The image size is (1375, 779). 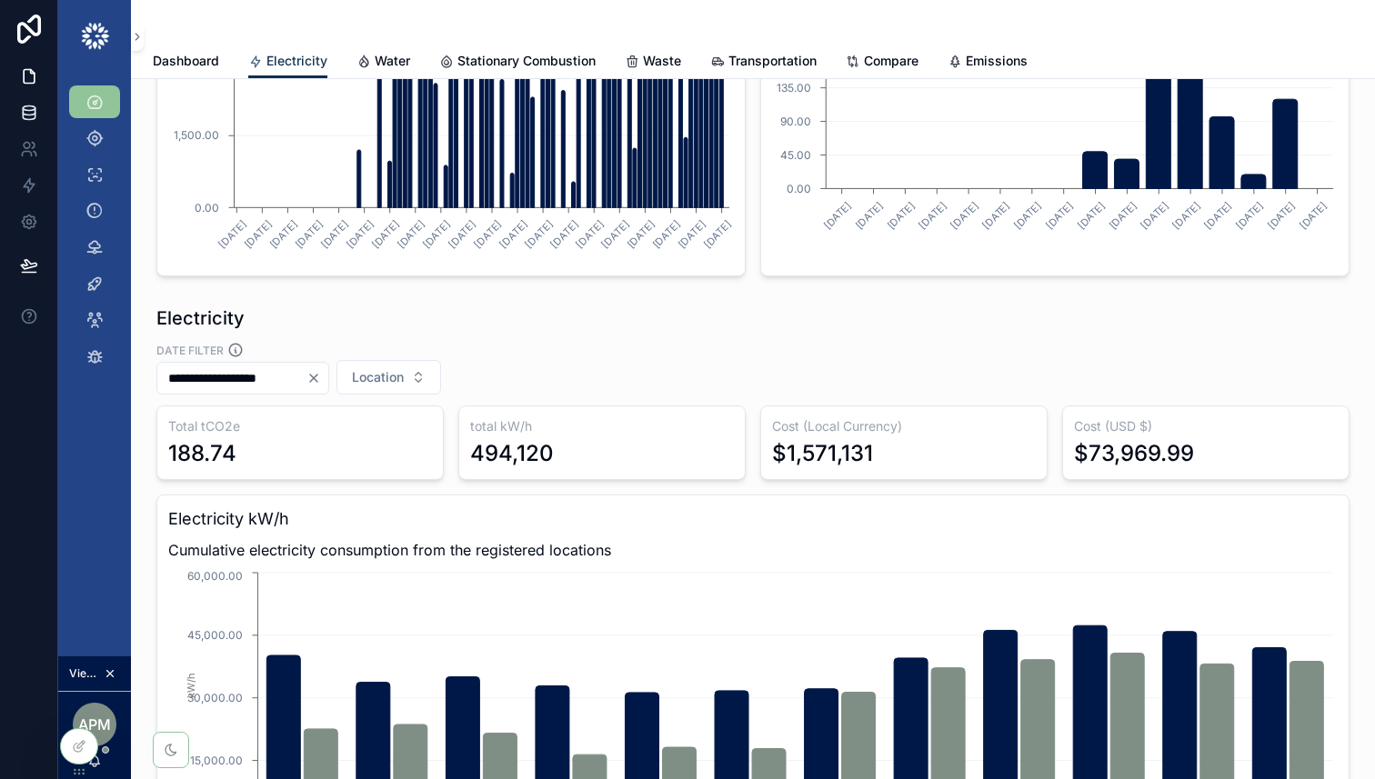 I want to click on div: $73,969.99, so click(x=1134, y=454).